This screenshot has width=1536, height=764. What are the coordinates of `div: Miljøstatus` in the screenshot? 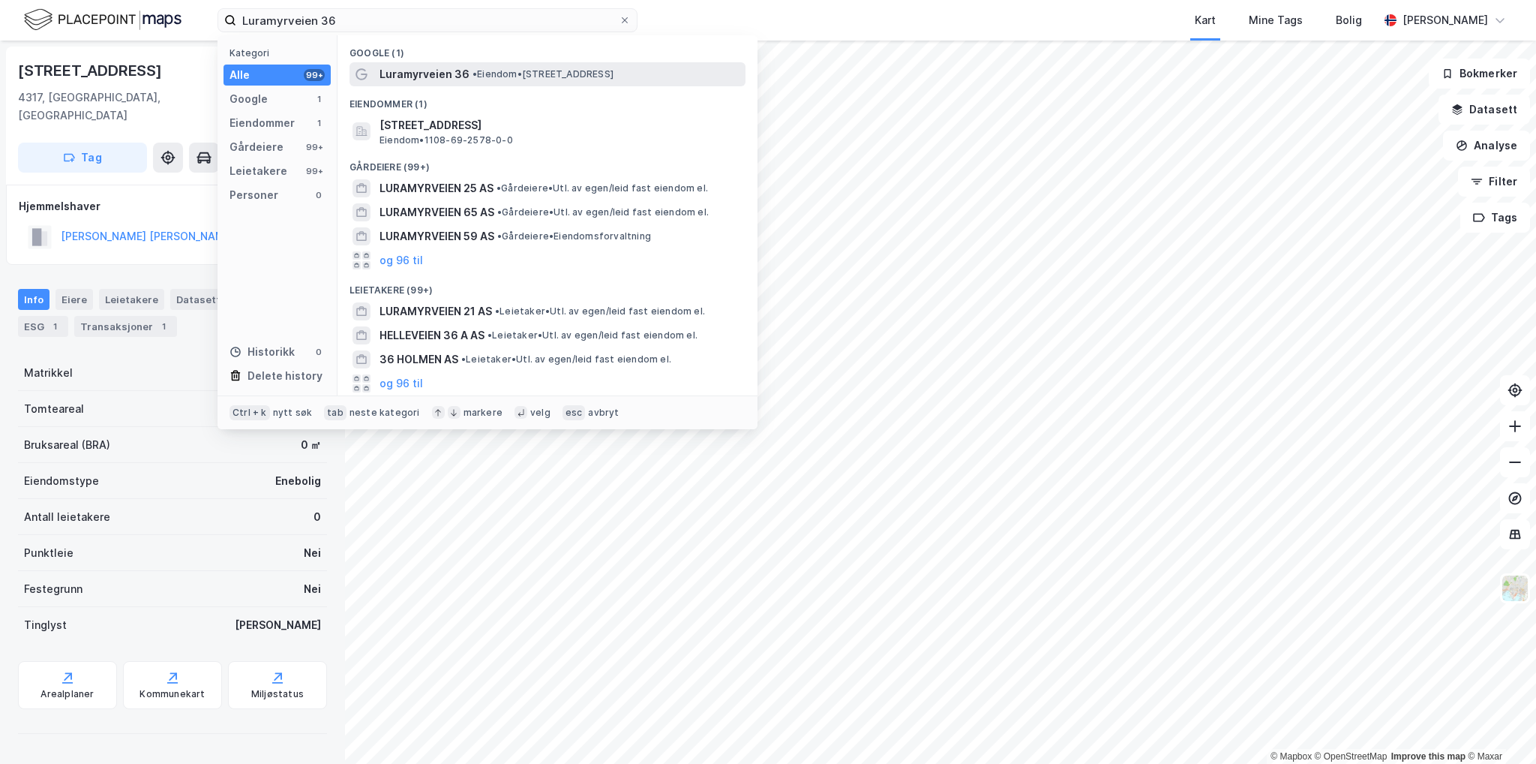 It's located at (278, 694).